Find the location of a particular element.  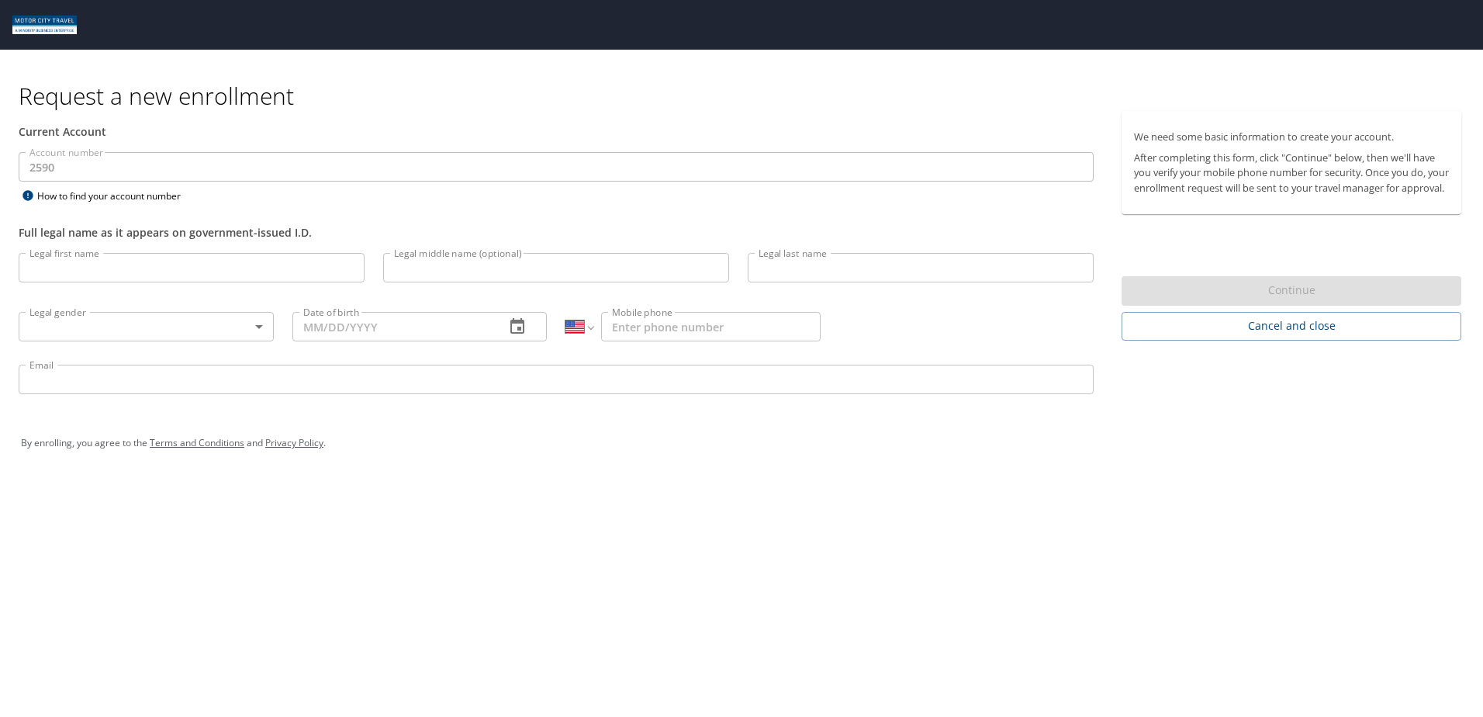

a: Privacy Policy is located at coordinates (294, 442).